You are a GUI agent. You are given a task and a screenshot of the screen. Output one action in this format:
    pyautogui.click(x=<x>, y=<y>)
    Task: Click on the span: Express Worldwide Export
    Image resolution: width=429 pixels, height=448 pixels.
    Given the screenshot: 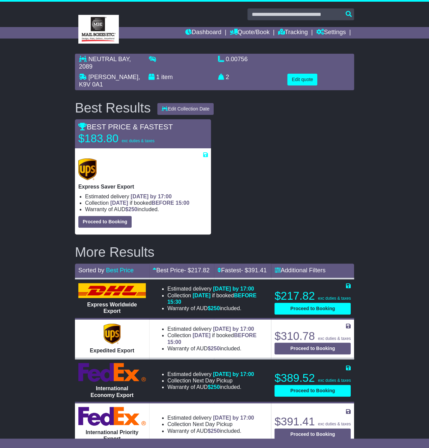 What is the action you would take?
    pyautogui.click(x=112, y=308)
    